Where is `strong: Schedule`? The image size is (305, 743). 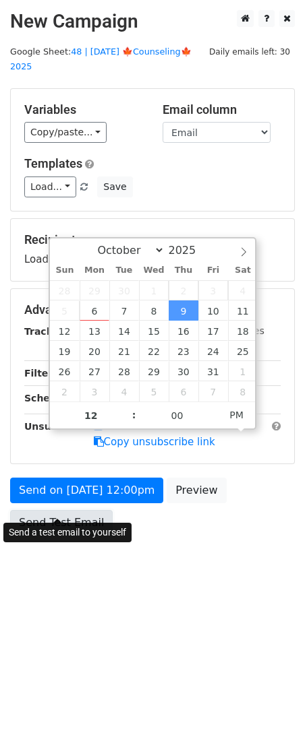 strong: Schedule is located at coordinates (49, 398).